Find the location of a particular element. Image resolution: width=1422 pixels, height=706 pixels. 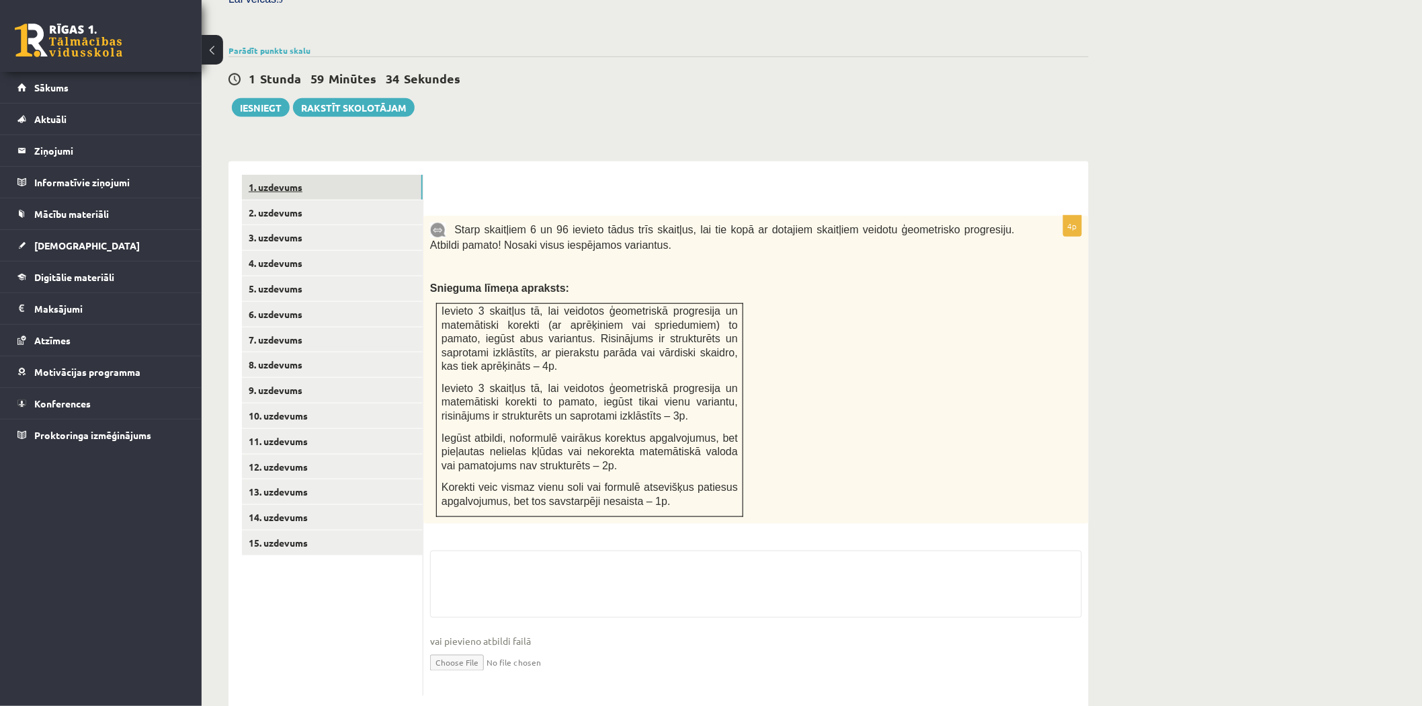

legend: Ziņojumi is located at coordinates (110, 151).